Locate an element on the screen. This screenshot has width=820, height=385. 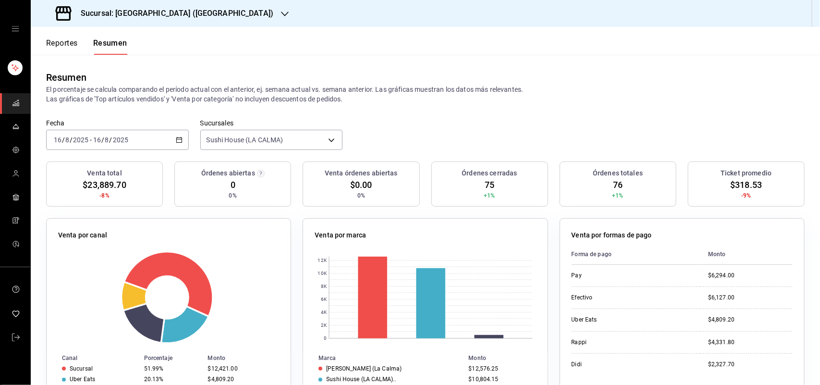
div: 20.13% is located at coordinates (172, 379).